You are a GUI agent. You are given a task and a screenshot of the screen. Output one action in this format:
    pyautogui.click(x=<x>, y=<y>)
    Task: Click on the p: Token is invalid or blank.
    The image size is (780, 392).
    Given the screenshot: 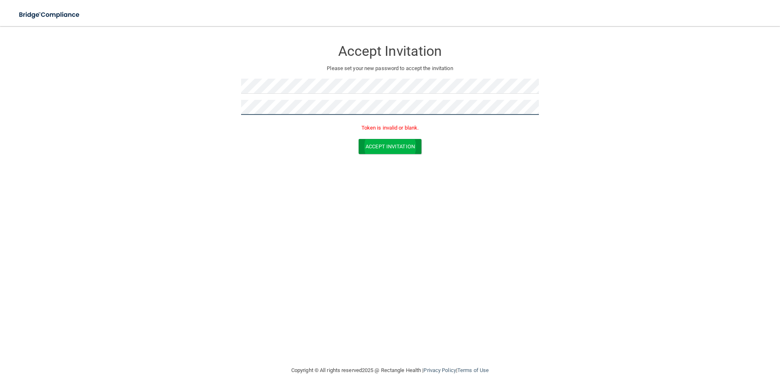 What is the action you would take?
    pyautogui.click(x=390, y=128)
    